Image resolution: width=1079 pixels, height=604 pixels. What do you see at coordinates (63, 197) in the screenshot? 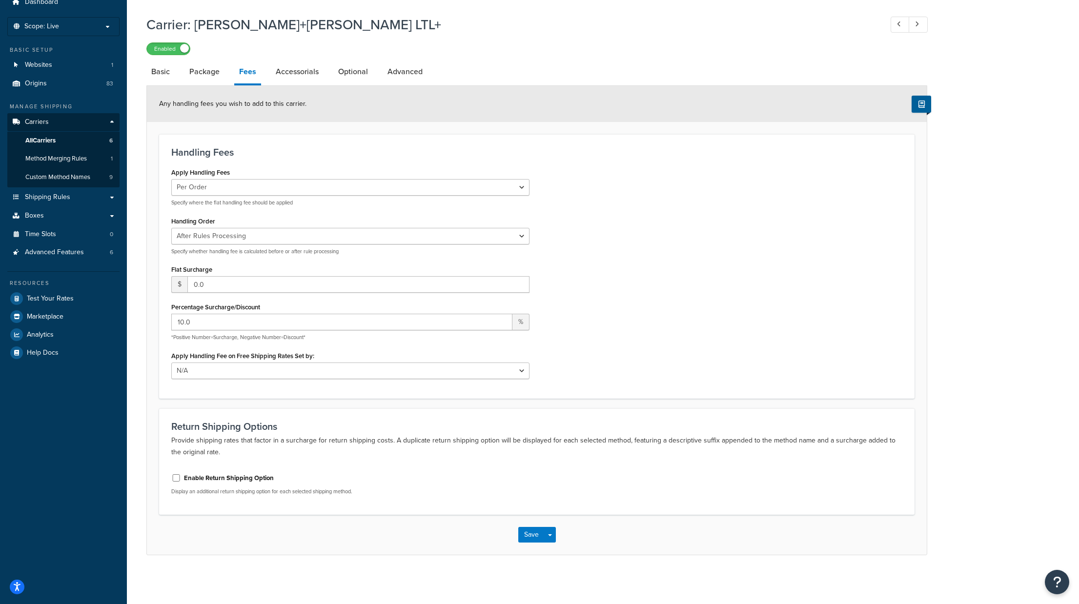
I see `a: Shipping Rules` at bounding box center [63, 197].